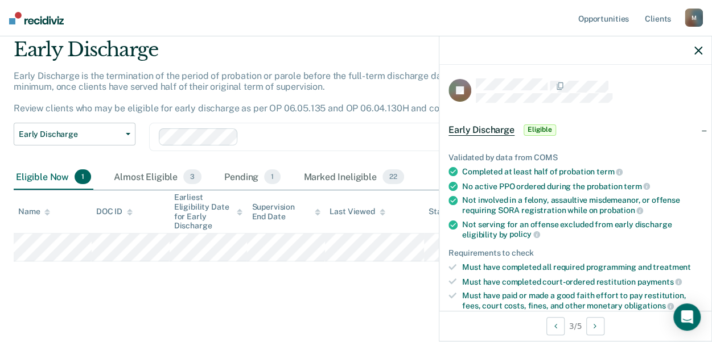 Image resolution: width=712 pixels, height=342 pixels. Describe the element at coordinates (659, 282) in the screenshot. I see `span: payments` at that location.